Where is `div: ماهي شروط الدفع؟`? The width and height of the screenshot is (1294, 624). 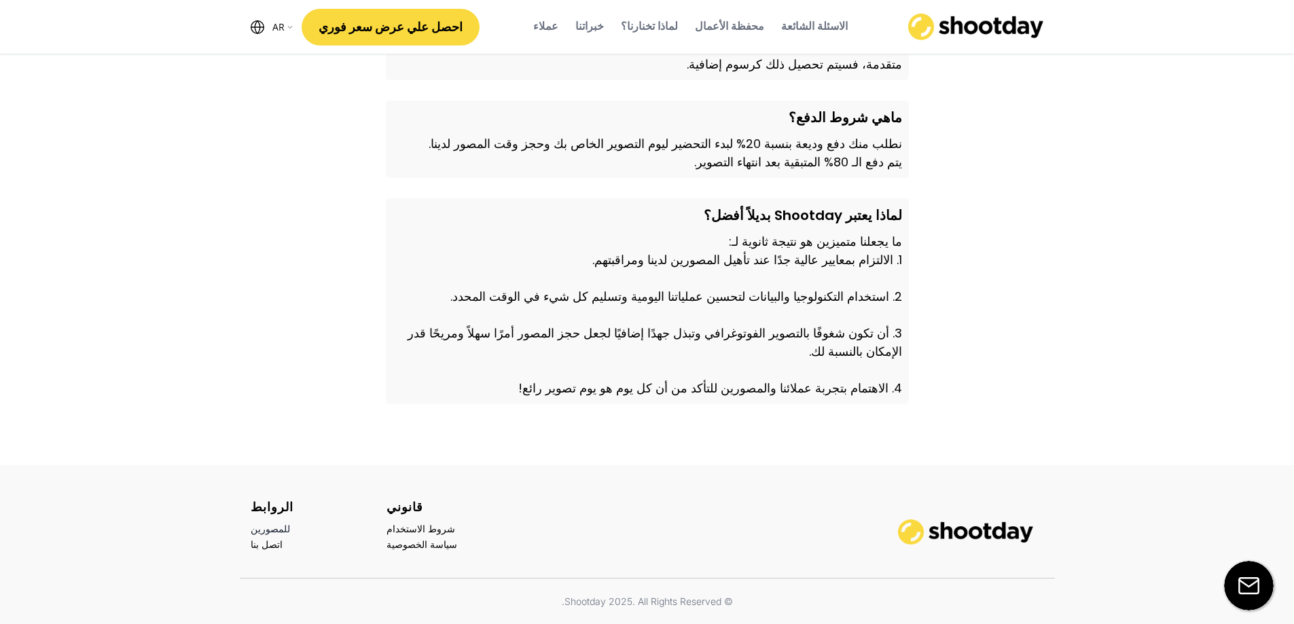
div: ماهي شروط الدفع؟ is located at coordinates (648, 118).